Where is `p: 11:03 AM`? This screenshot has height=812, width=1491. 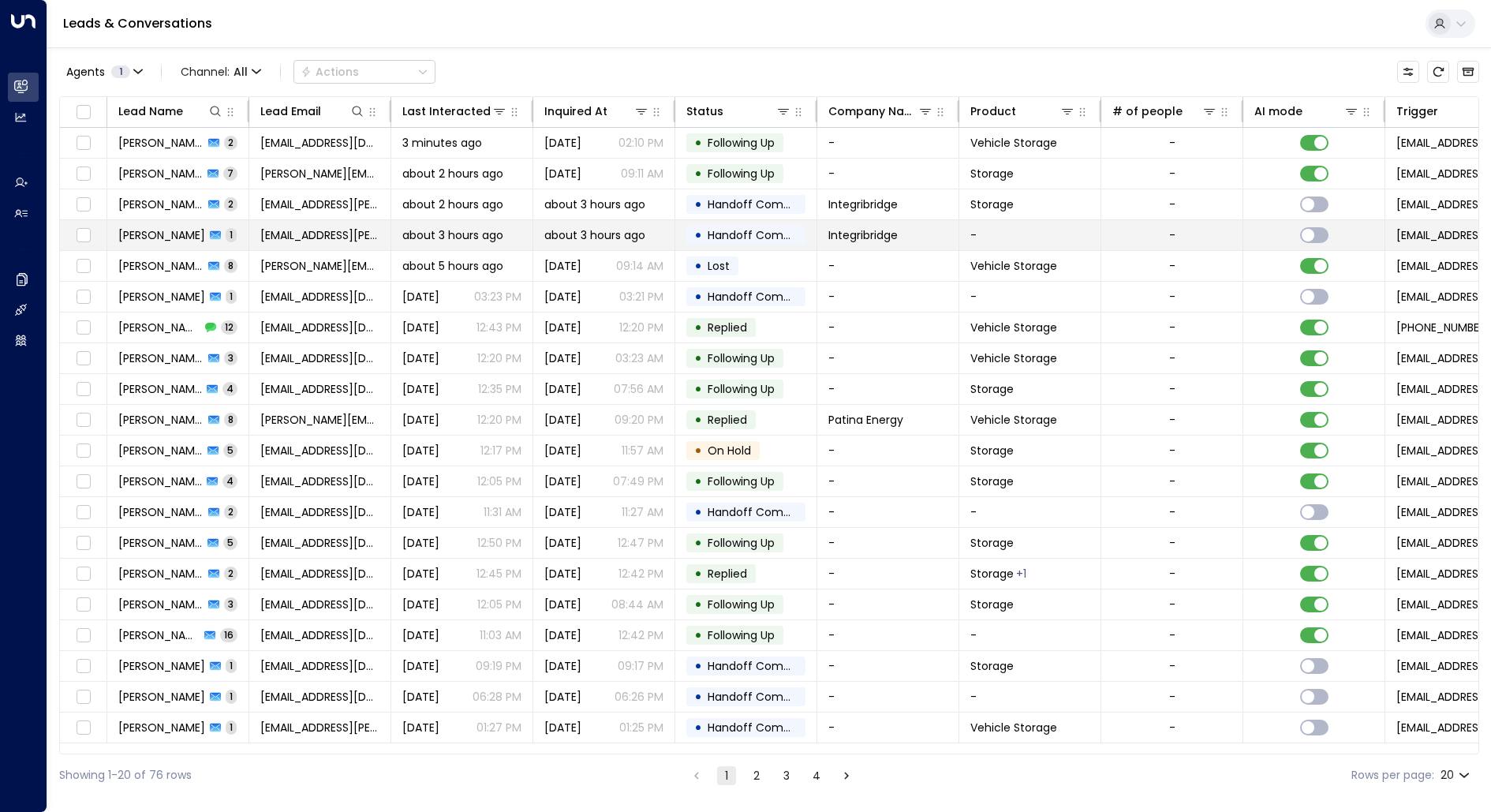 p: 11:03 AM is located at coordinates (501, 635).